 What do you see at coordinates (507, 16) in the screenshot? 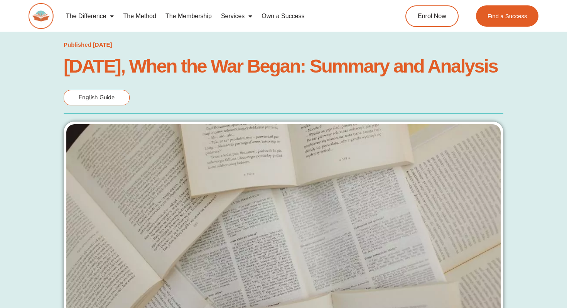
I see `a: Find a Success` at bounding box center [507, 16].